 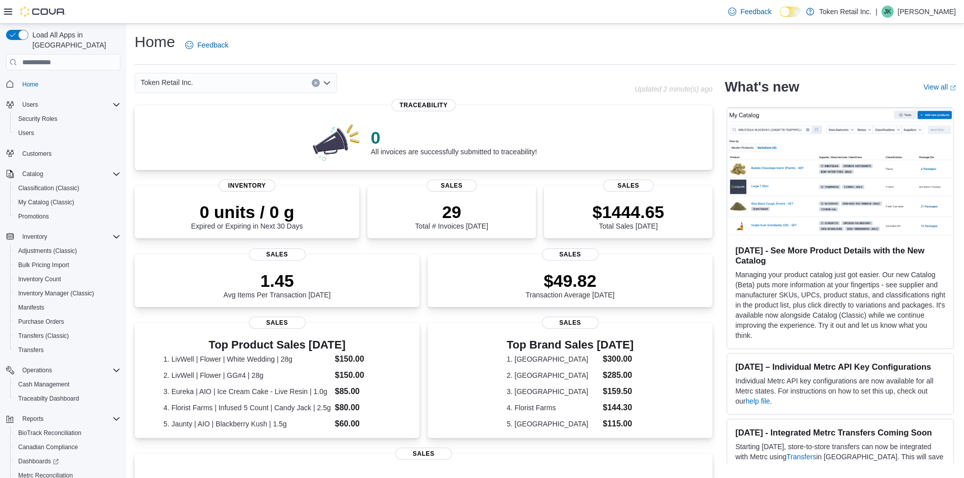 I want to click on a: Classification (Classic), so click(x=49, y=188).